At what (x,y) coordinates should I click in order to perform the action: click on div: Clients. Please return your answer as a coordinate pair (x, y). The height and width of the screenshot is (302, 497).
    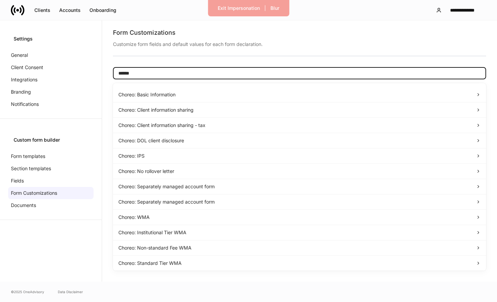
    Looking at the image, I should click on (42, 10).